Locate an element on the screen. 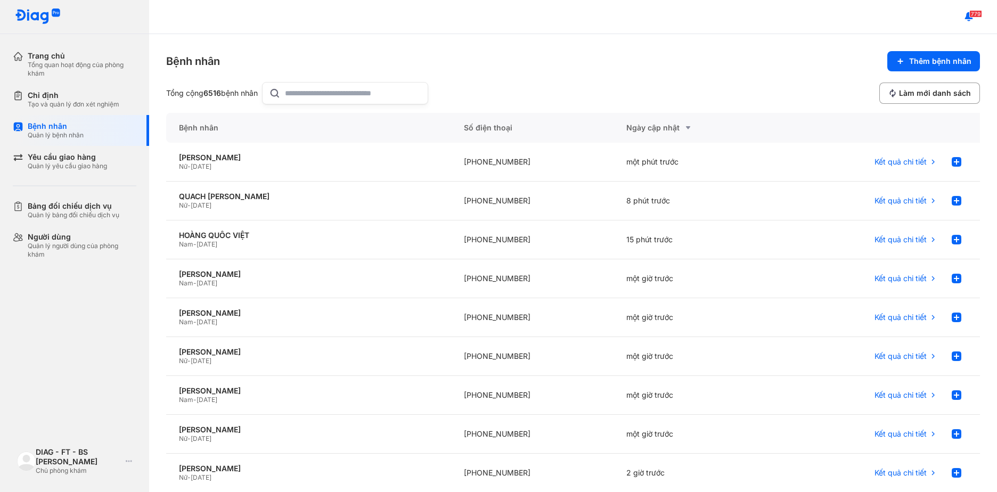  div: Quản lý bảng đối chiếu dịch vụ is located at coordinates (73, 215).